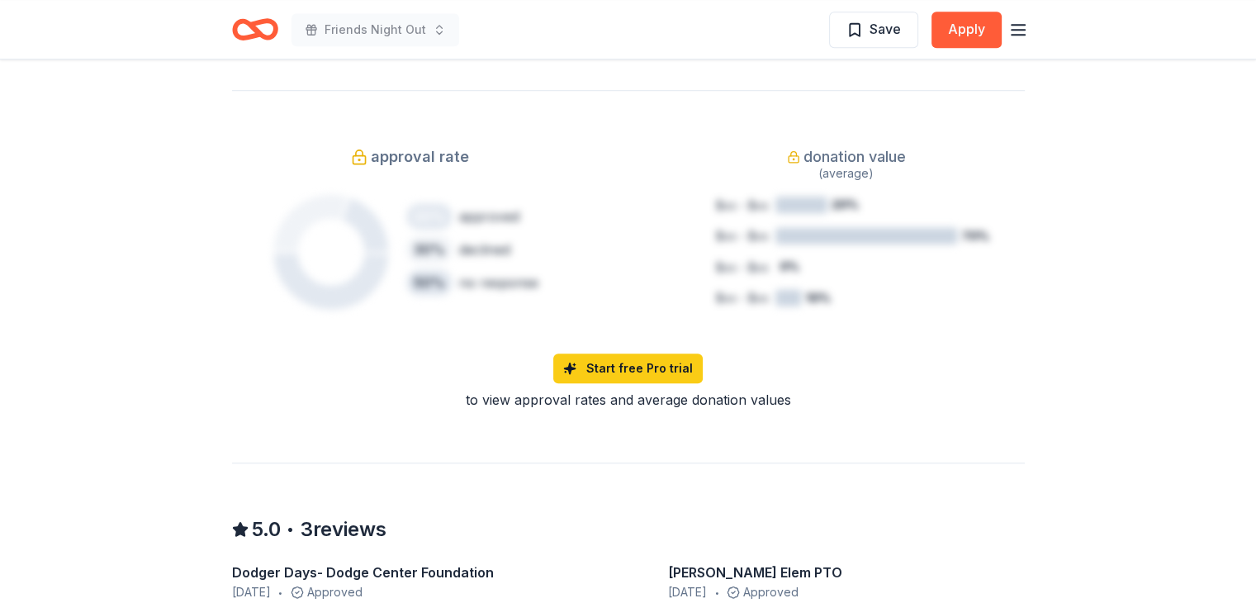  I want to click on span: donation value, so click(854, 157).